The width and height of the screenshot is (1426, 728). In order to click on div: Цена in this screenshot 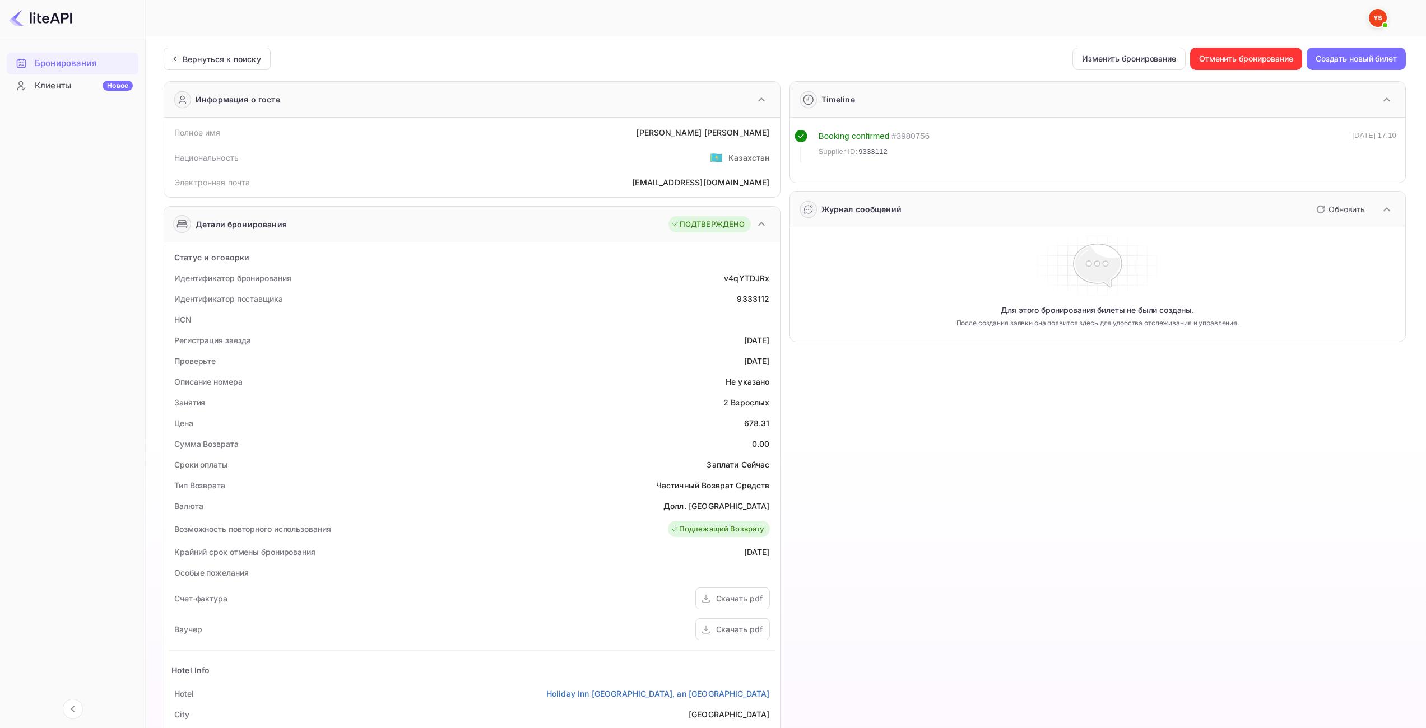, I will do `click(184, 423)`.